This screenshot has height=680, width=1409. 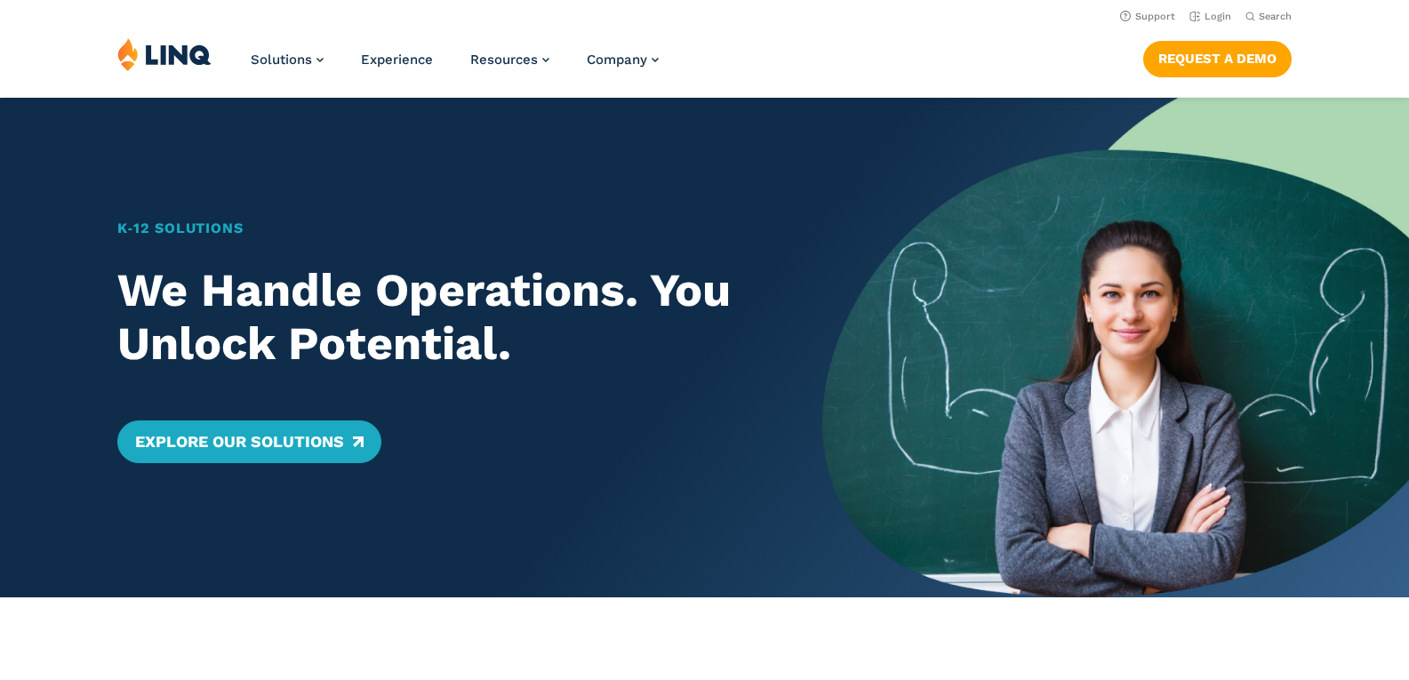 I want to click on a: Experience, so click(x=396, y=60).